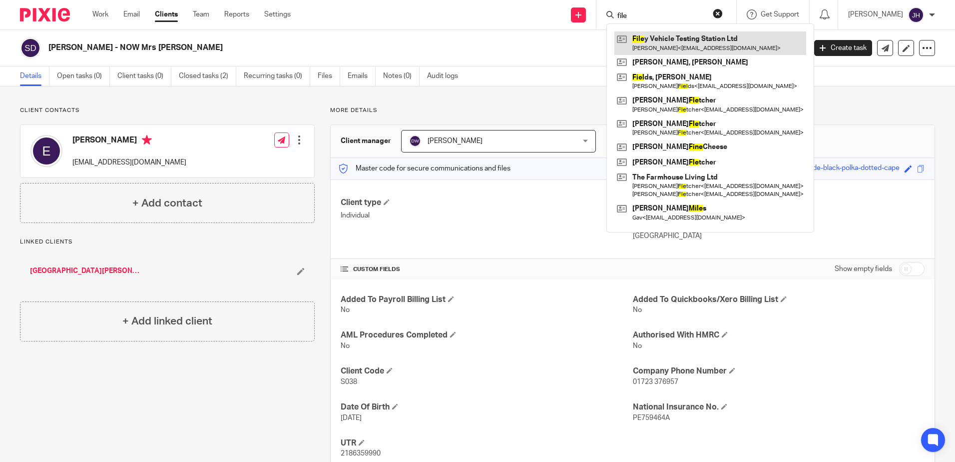 The width and height of the screenshot is (955, 462). I want to click on a: Details, so click(34, 76).